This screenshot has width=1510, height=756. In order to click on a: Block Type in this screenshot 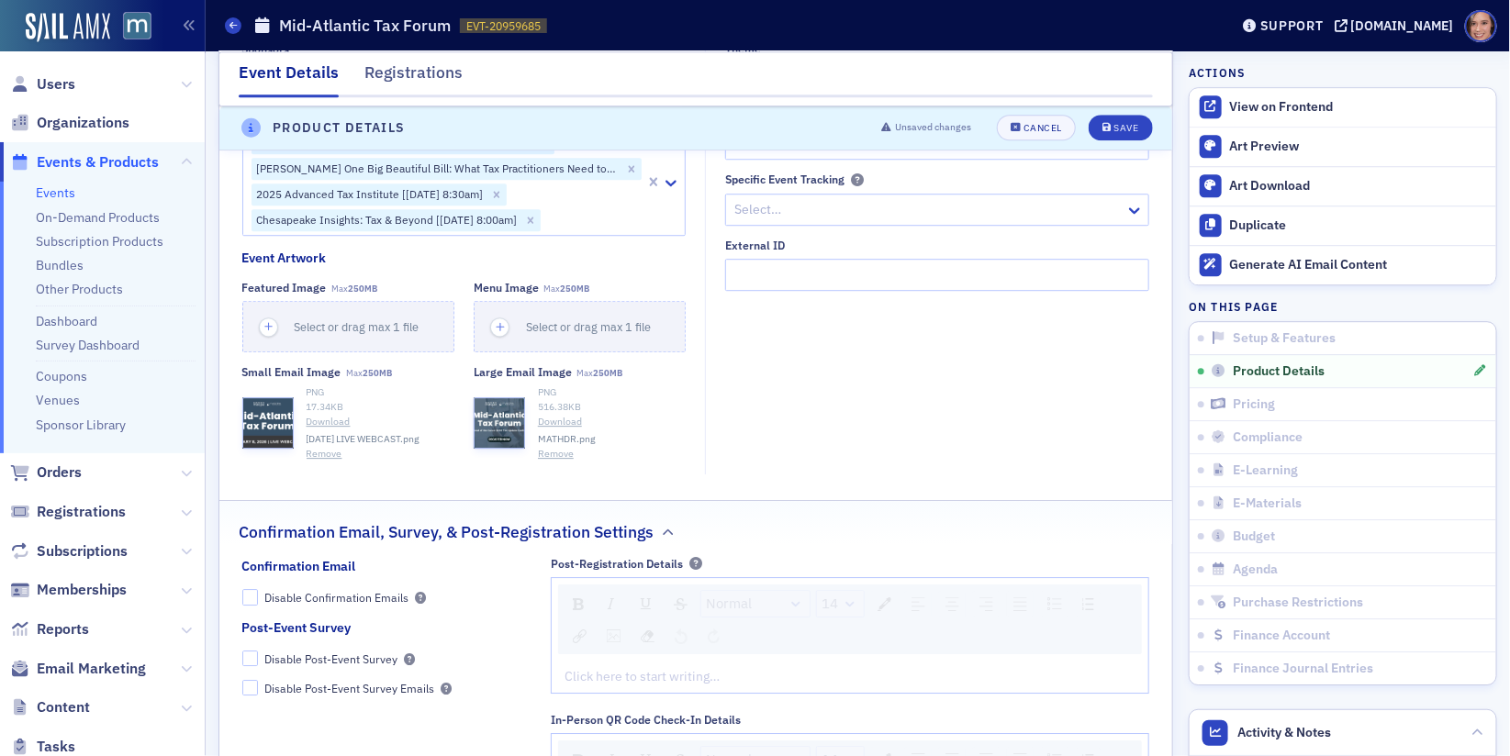, I will do `click(755, 604)`.